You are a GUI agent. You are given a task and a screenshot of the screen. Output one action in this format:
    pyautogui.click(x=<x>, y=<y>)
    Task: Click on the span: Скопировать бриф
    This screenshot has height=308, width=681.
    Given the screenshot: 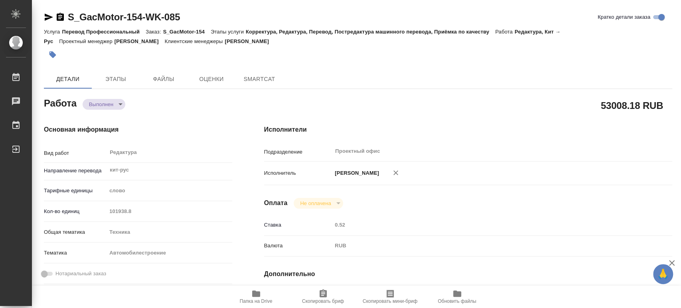 What is the action you would take?
    pyautogui.click(x=323, y=301)
    